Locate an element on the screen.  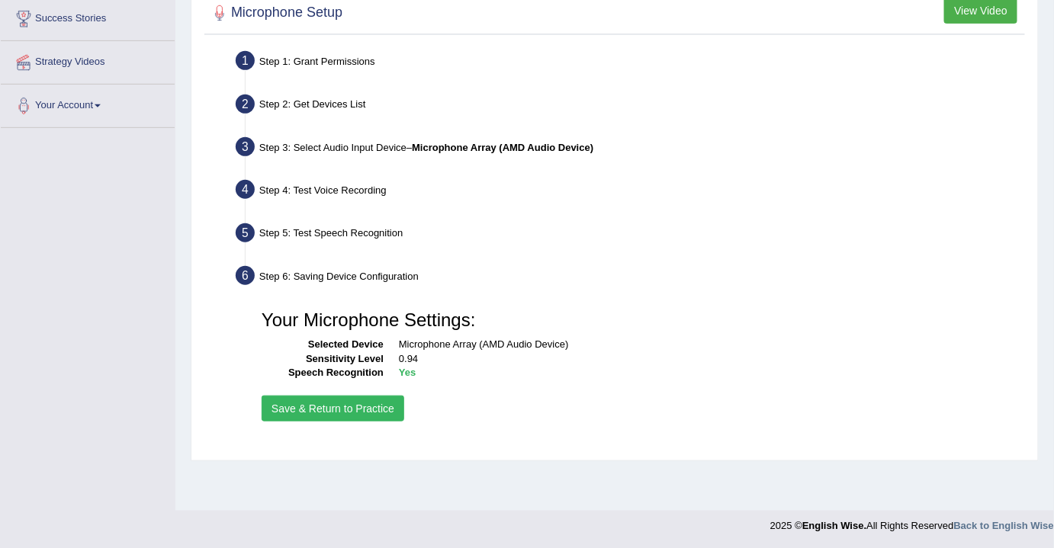
div: Step 1: Grant Permissions is located at coordinates (630, 63).